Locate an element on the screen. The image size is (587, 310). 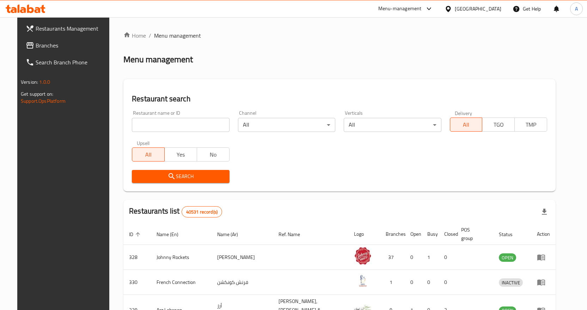
span: Name (Ar) is located at coordinates (232, 235).